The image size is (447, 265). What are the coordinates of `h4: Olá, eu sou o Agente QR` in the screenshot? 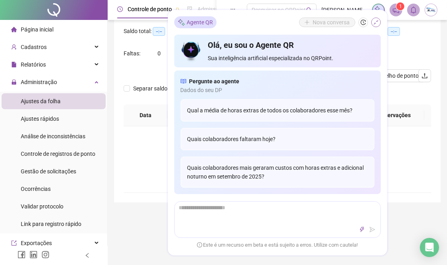 It's located at (291, 45).